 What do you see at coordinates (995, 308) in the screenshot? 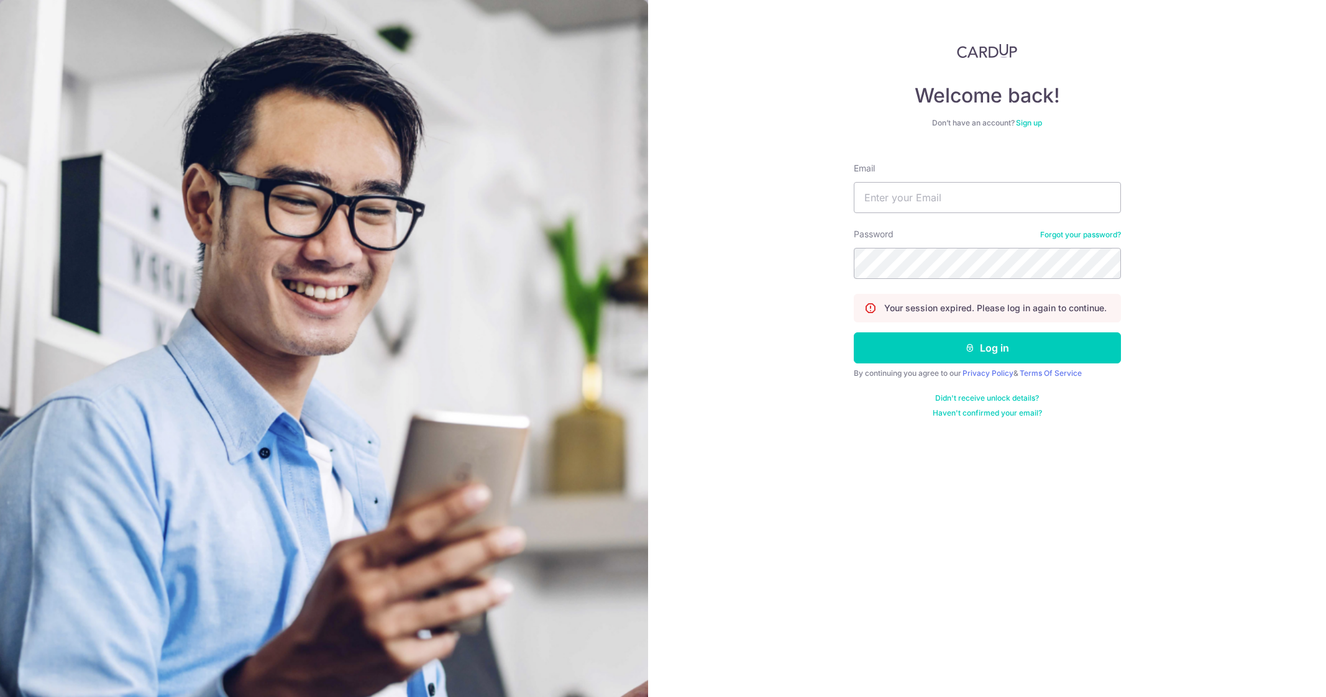
I see `p: Your session expired. Please log in again to continue.` at bounding box center [995, 308].